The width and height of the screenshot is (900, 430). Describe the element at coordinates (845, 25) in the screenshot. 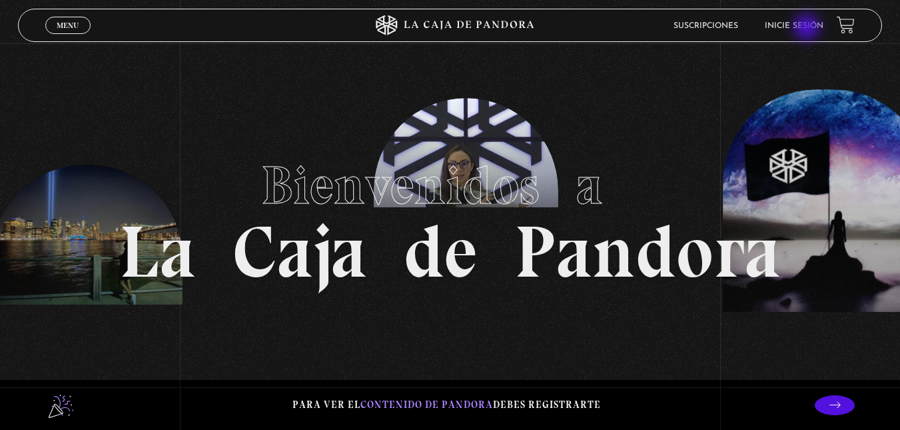

I see `a: View your shopping cart` at that location.